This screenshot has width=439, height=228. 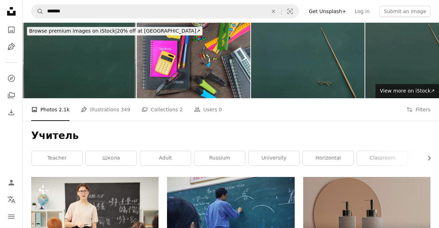 What do you see at coordinates (231, 219) in the screenshot?
I see `a: women's blue dress shirt` at bounding box center [231, 219].